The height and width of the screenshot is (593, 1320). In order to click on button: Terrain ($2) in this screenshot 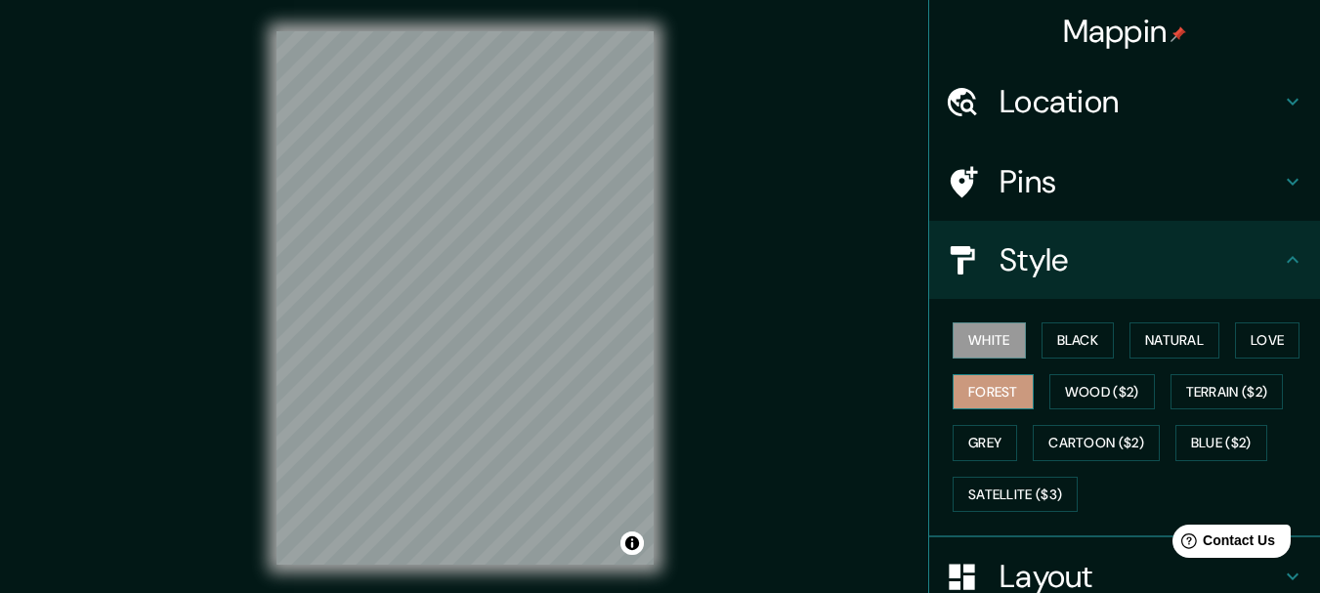, I will do `click(1227, 392)`.